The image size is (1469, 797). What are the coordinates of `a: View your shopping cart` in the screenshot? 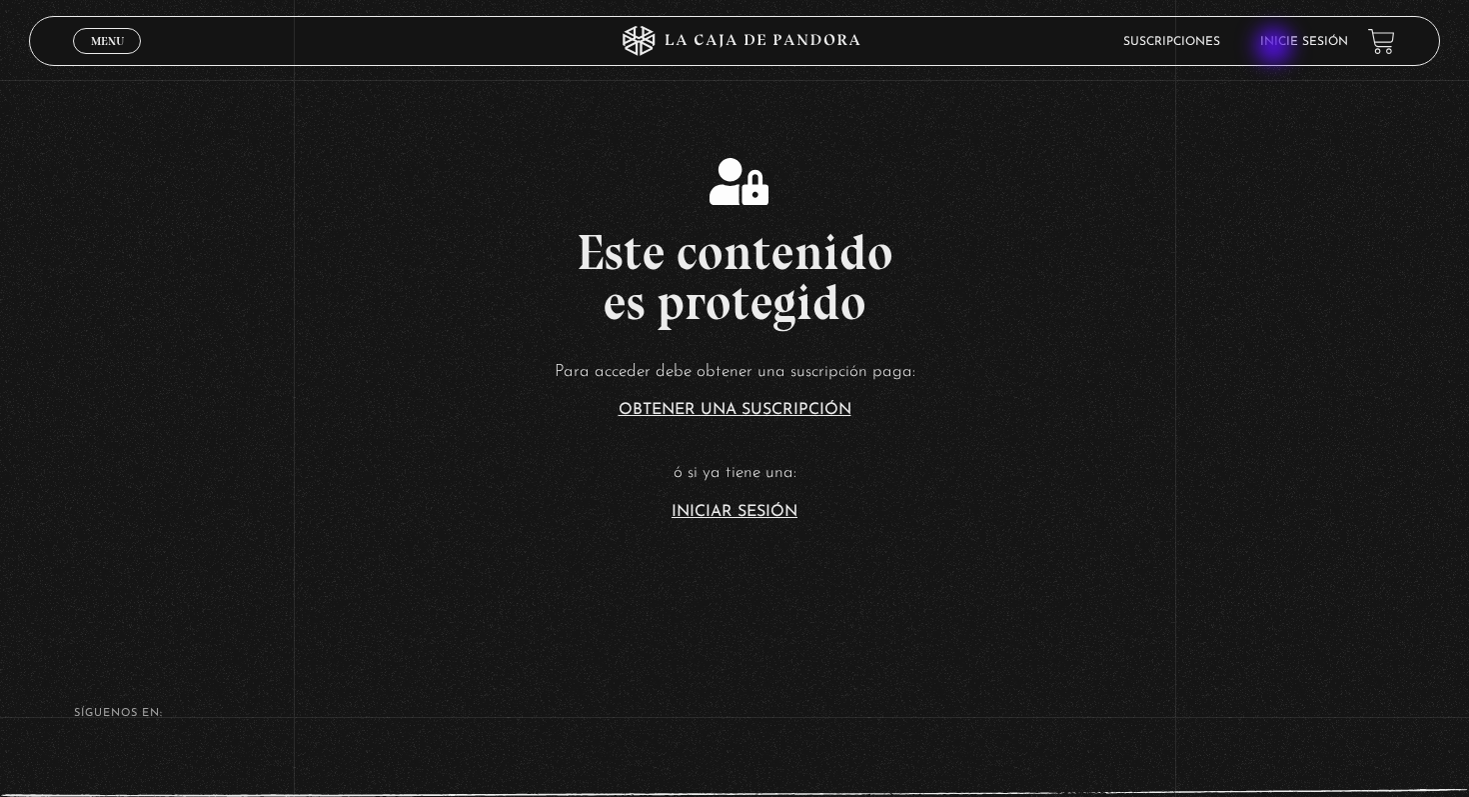 It's located at (1381, 40).